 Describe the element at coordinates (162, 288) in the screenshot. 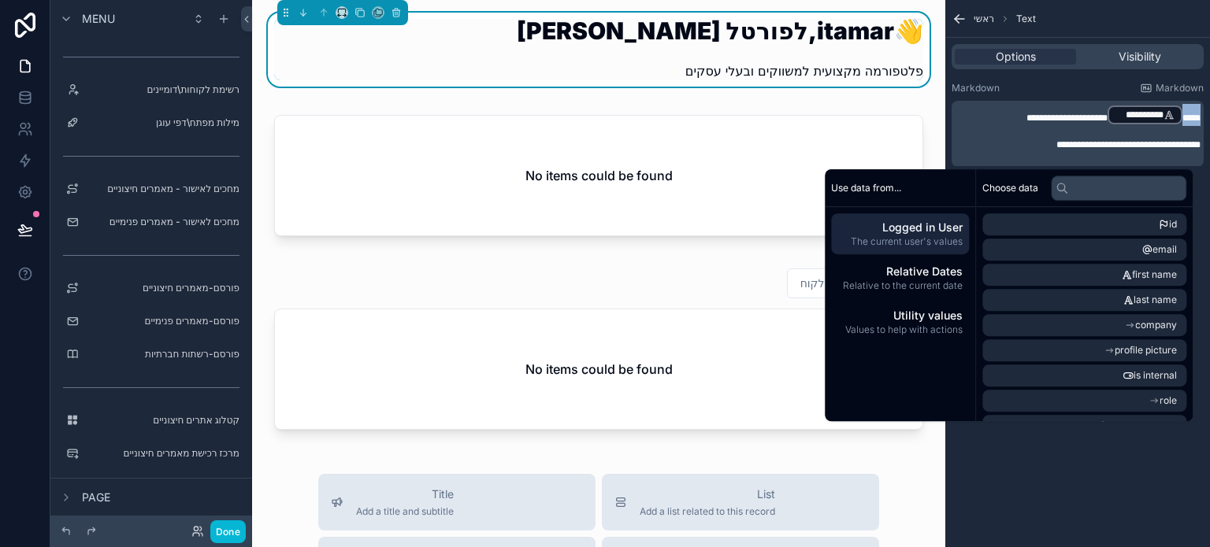

I see `label: פורסם-מאמרים חיצוניים` at that location.